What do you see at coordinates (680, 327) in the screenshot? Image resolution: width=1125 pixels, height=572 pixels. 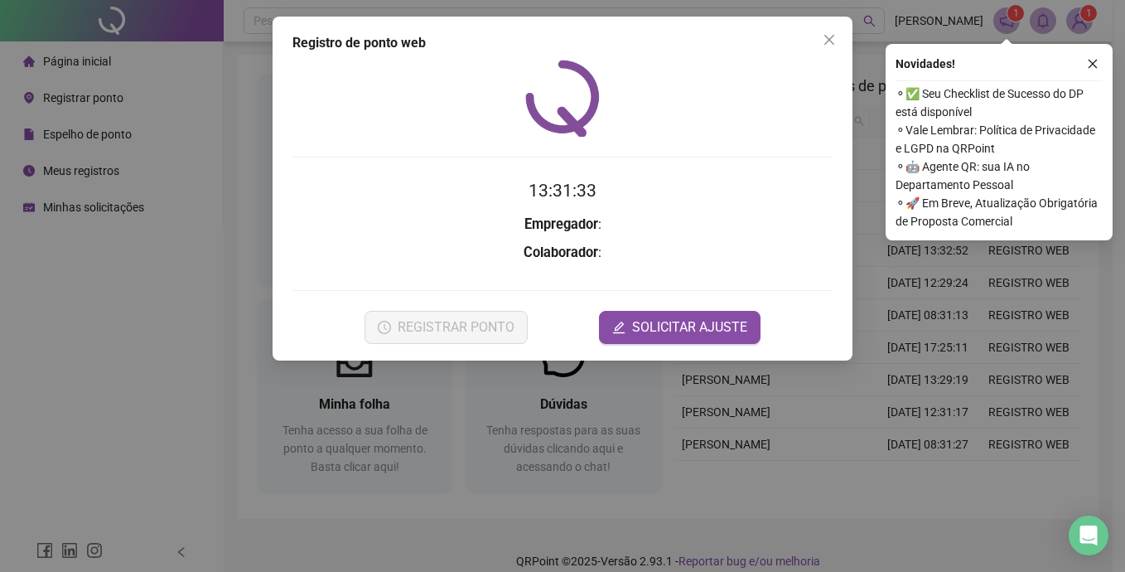 I see `button: editSOLICITAR AJUSTE` at bounding box center [680, 327].